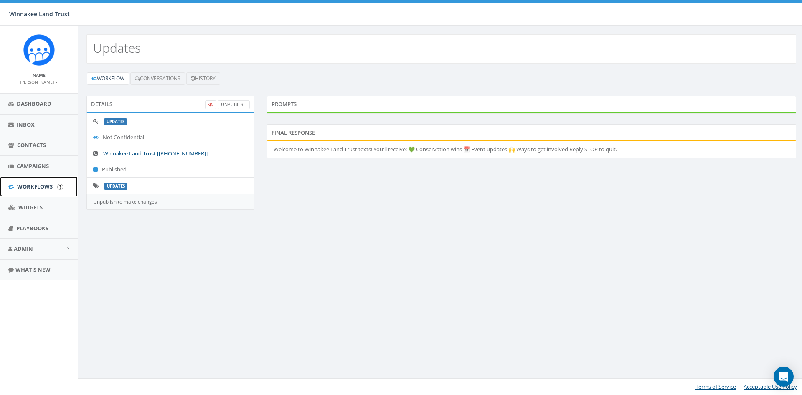  I want to click on span: Playbooks, so click(32, 228).